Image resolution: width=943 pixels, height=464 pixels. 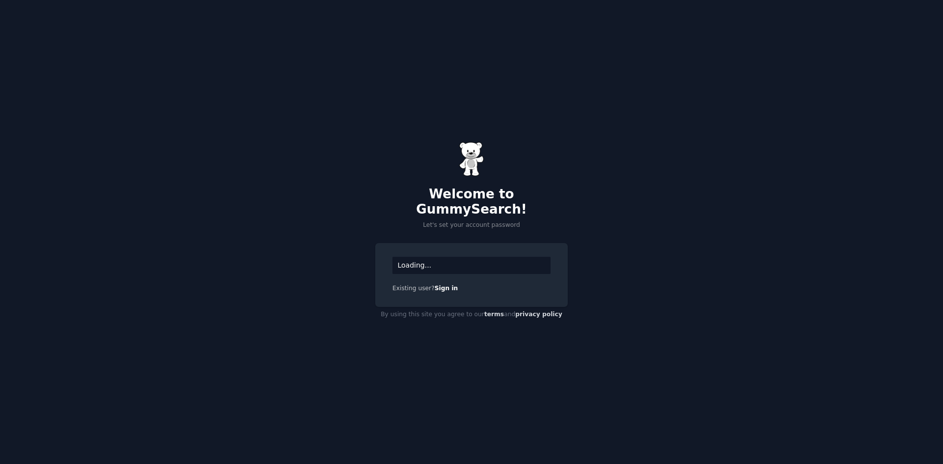 What do you see at coordinates (539, 314) in the screenshot?
I see `a: privacy policy` at bounding box center [539, 314].